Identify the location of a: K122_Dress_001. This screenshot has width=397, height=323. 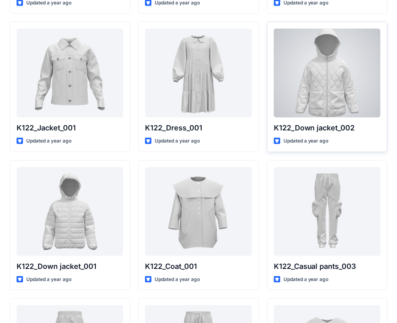
(198, 73).